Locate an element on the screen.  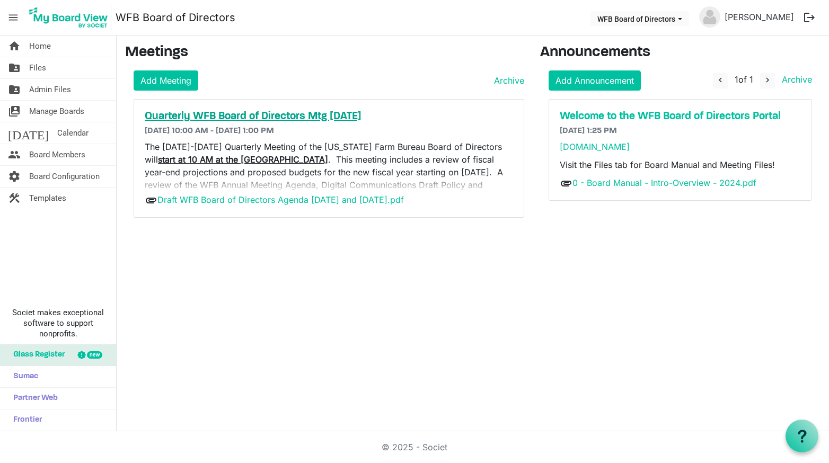
button: navigate_before is located at coordinates (720, 81).